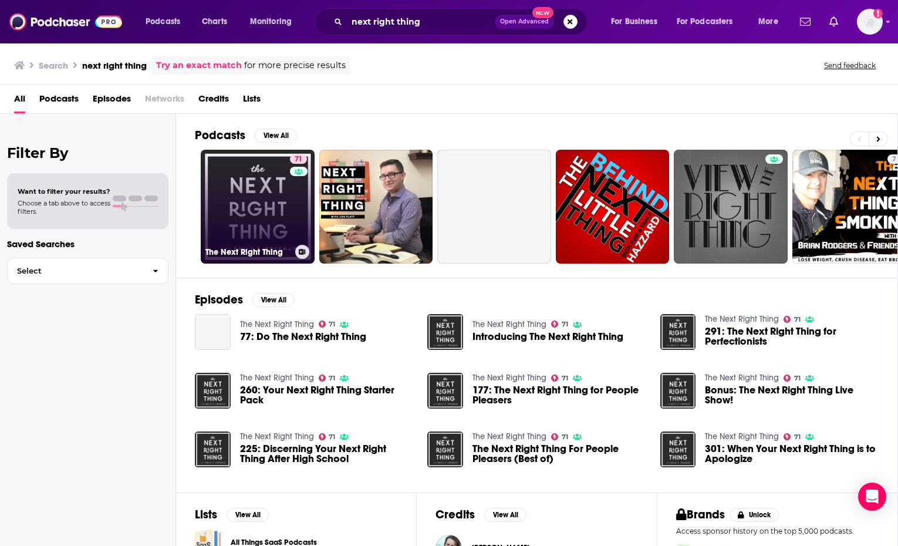  I want to click on h3: Search, so click(53, 65).